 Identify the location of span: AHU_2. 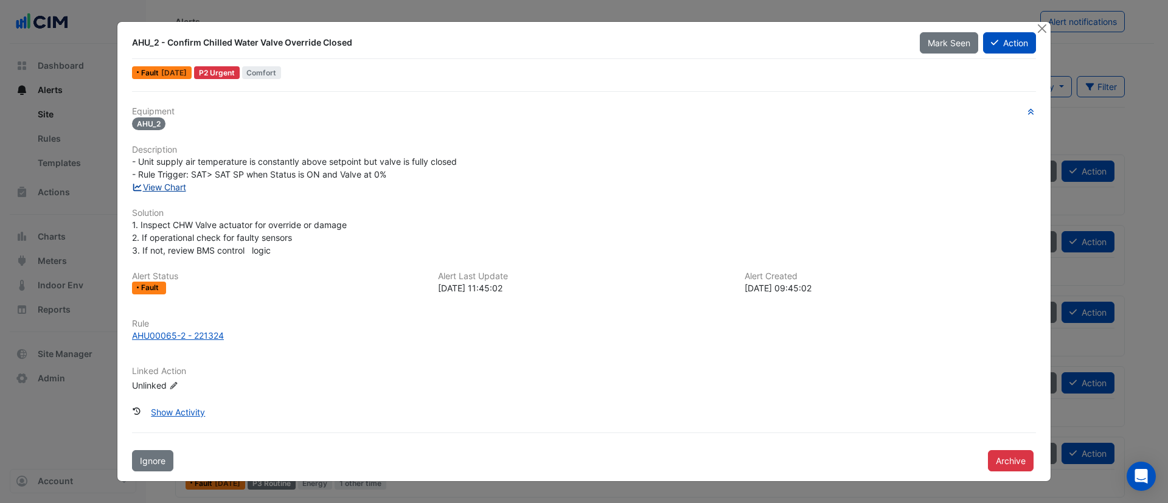
(148, 123).